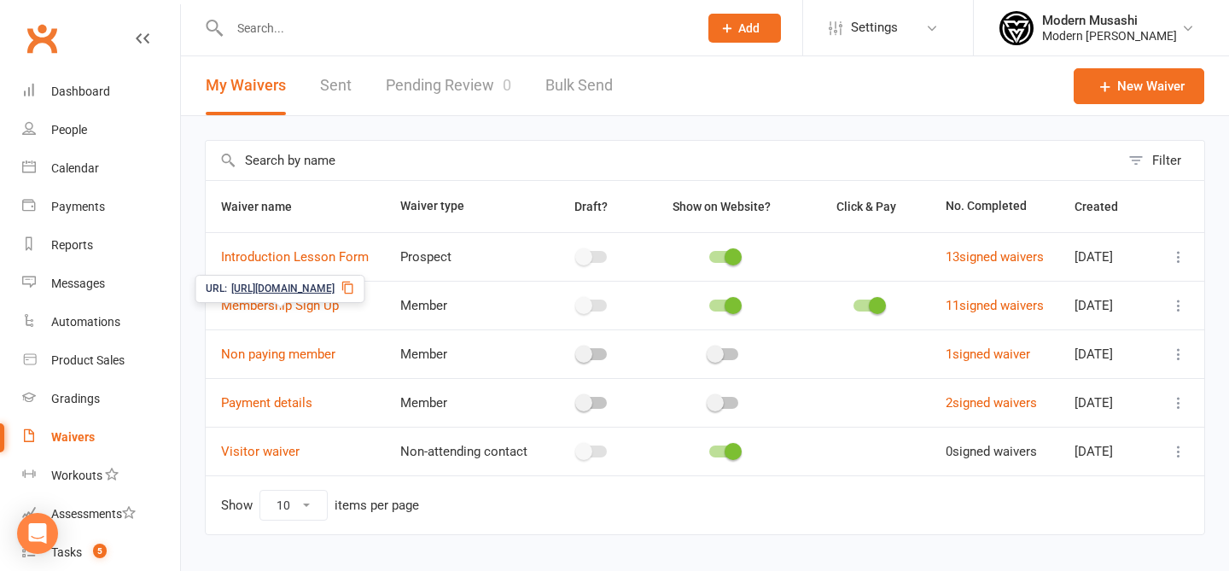 The width and height of the screenshot is (1229, 571). I want to click on button: Waiver name, so click(265, 206).